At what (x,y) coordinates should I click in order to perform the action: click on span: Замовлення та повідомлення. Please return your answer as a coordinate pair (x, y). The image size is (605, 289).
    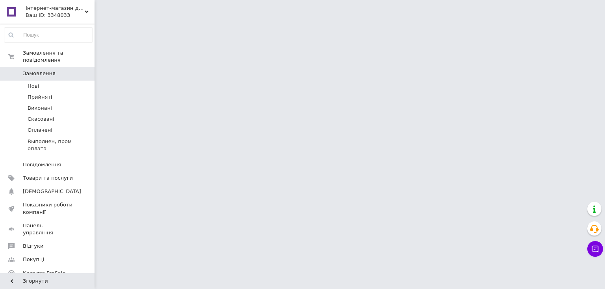
    Looking at the image, I should click on (59, 57).